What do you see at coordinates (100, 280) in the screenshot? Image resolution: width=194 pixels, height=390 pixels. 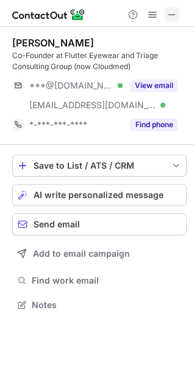 I see `button: Find work email` at bounding box center [100, 280].